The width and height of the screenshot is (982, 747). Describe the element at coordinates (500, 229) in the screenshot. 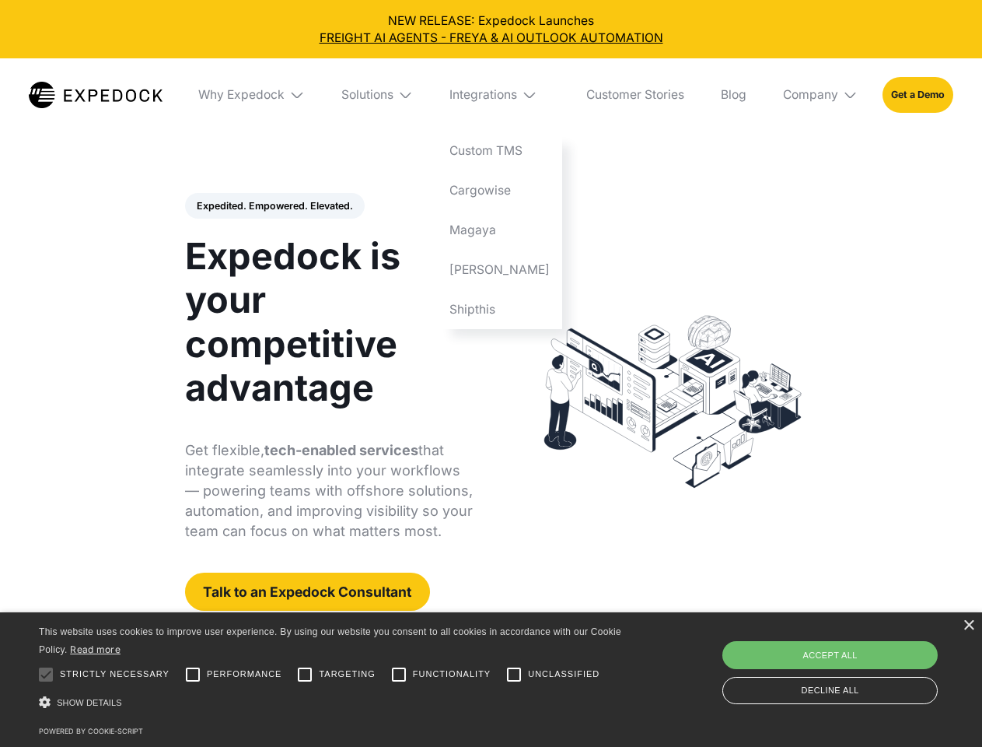

I see `a: Magaya` at that location.